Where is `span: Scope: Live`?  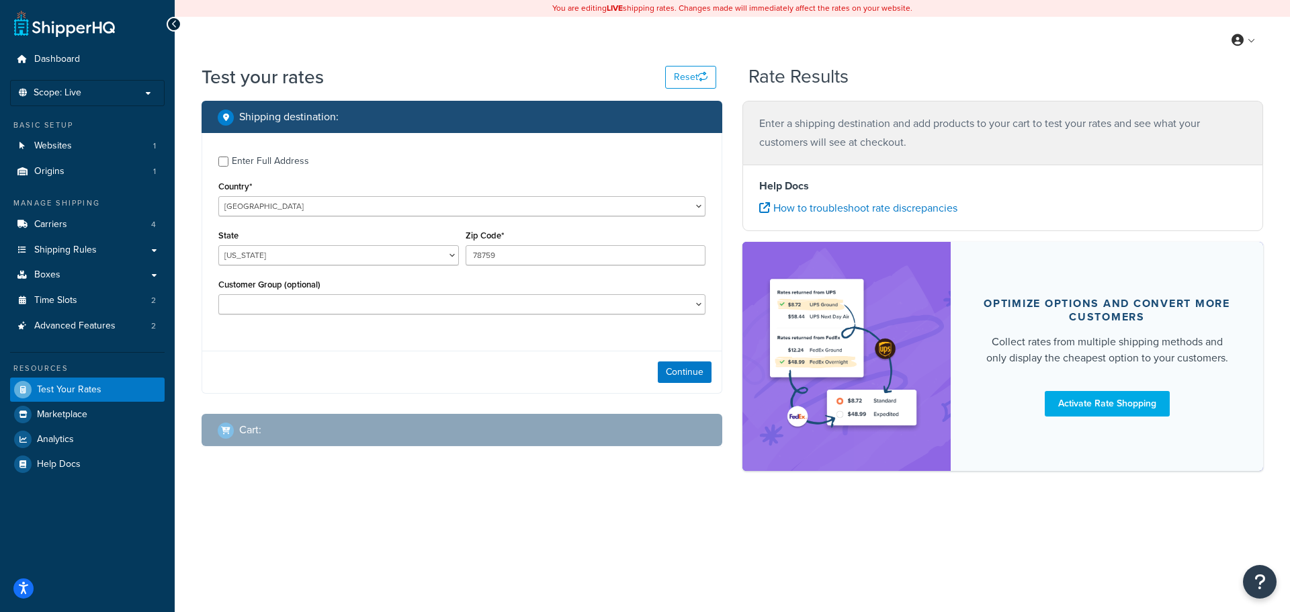 span: Scope: Live is located at coordinates (57, 93).